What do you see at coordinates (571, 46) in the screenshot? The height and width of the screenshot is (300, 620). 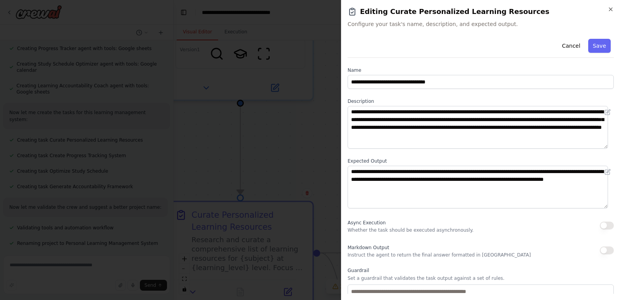 I see `button: Cancel` at bounding box center [571, 46].